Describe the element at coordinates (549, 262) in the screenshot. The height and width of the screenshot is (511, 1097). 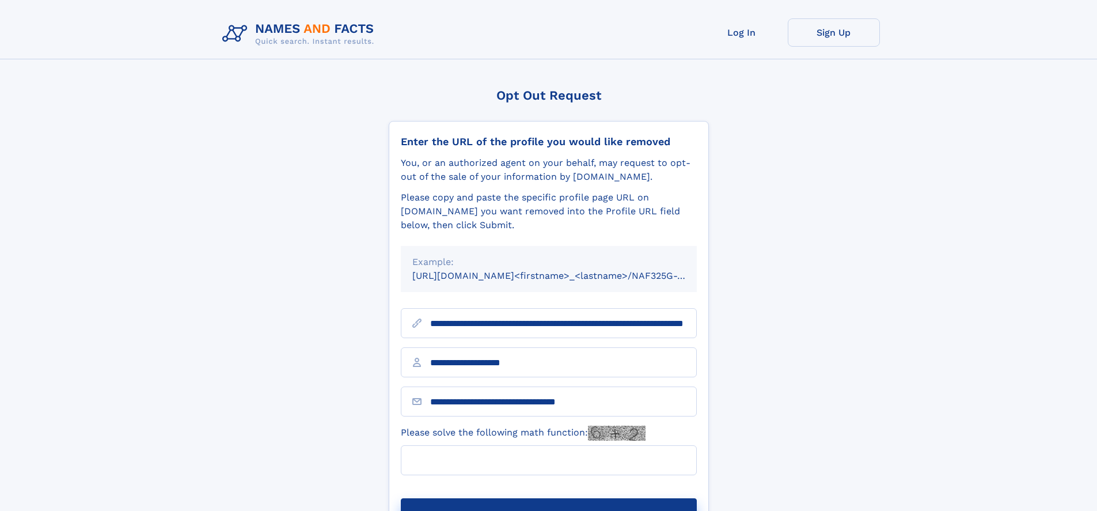
I see `div: Example:` at that location.